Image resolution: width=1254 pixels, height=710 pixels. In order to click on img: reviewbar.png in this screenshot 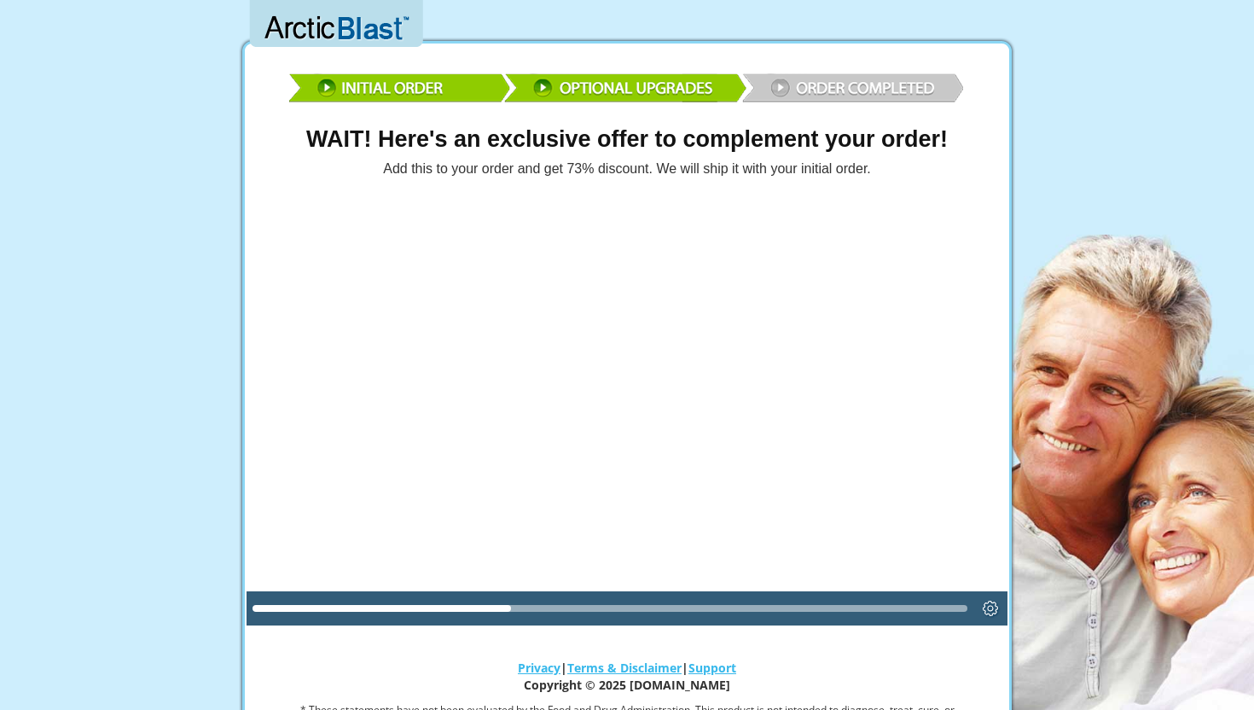, I will do `click(627, 85)`.